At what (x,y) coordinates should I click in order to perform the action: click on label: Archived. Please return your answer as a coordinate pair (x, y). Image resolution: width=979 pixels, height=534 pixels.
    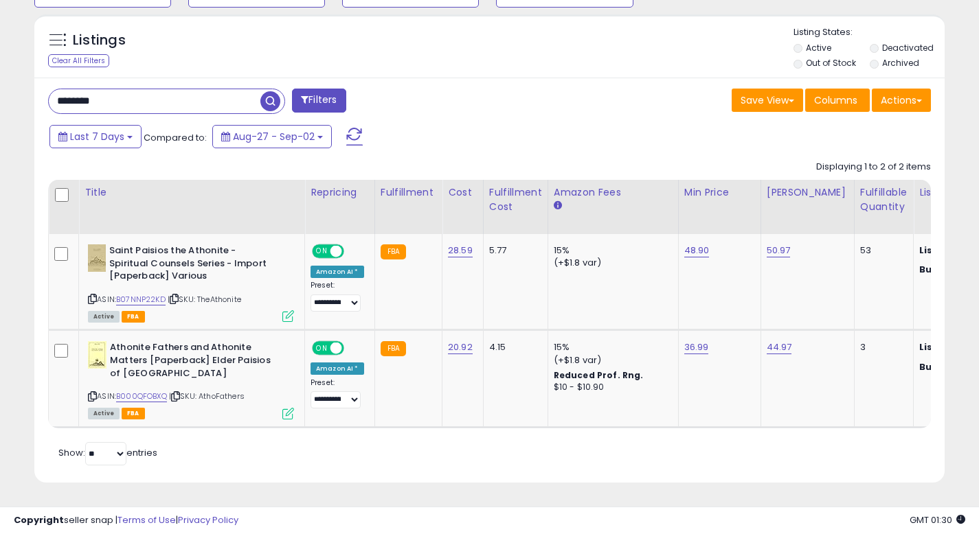
    Looking at the image, I should click on (900, 62).